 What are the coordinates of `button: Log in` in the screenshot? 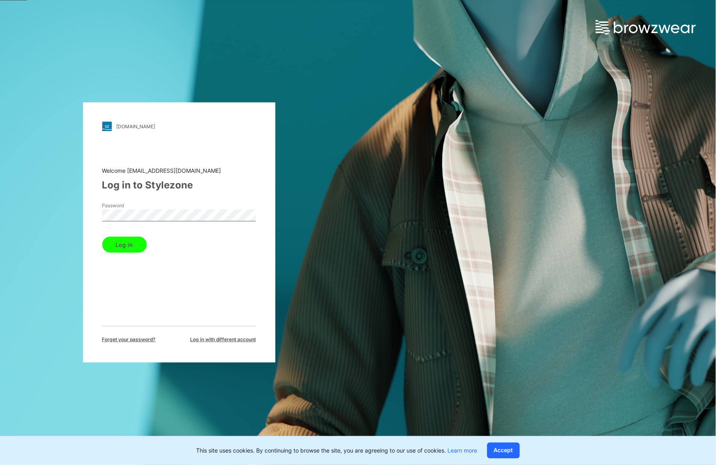 It's located at (124, 245).